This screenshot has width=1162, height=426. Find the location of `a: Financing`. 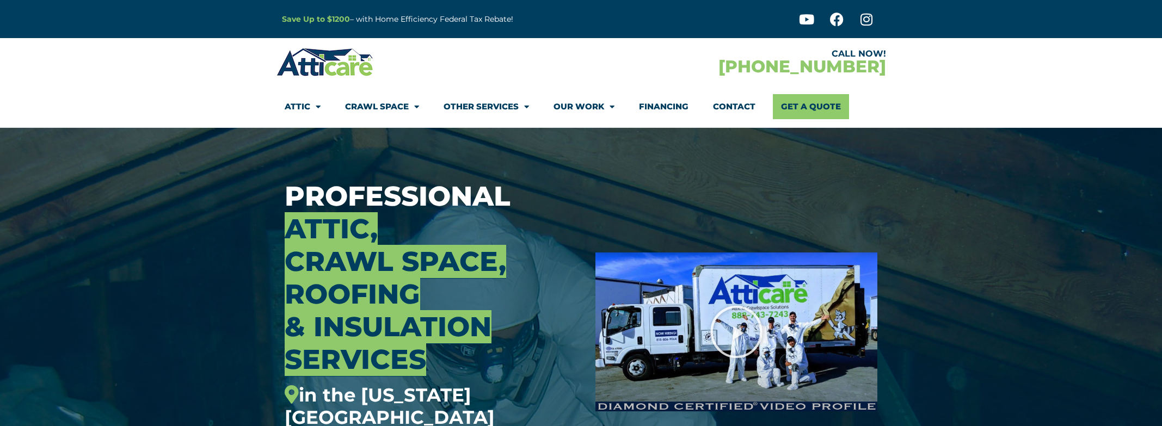

a: Financing is located at coordinates (664, 107).